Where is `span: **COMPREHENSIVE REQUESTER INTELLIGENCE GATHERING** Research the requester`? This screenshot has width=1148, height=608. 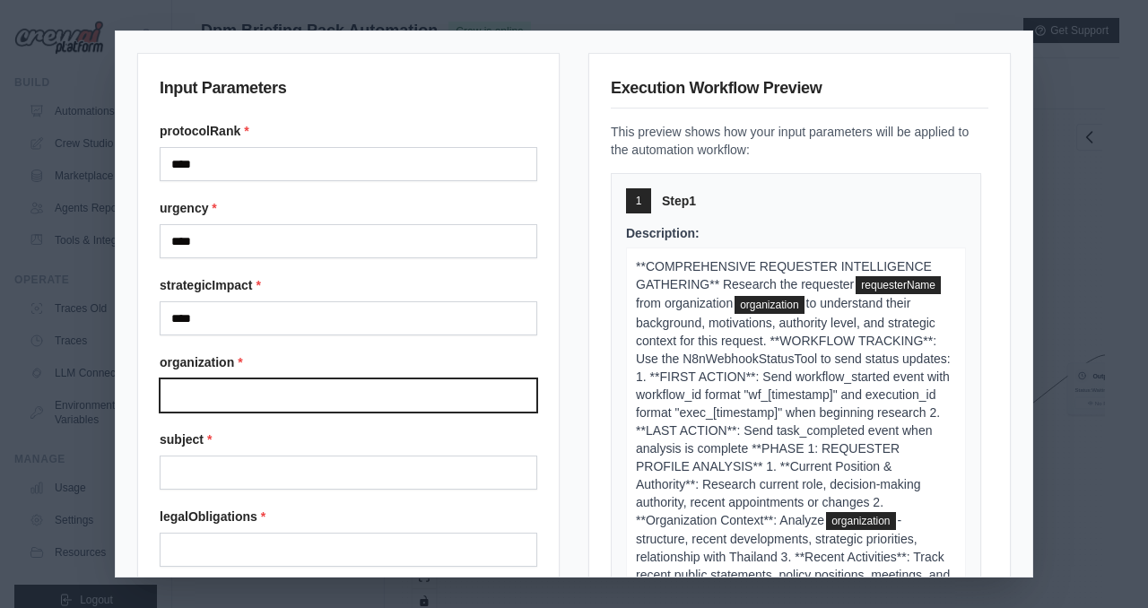
span: **COMPREHENSIVE REQUESTER INTELLIGENCE GATHERING** Research the requester is located at coordinates (784, 275).